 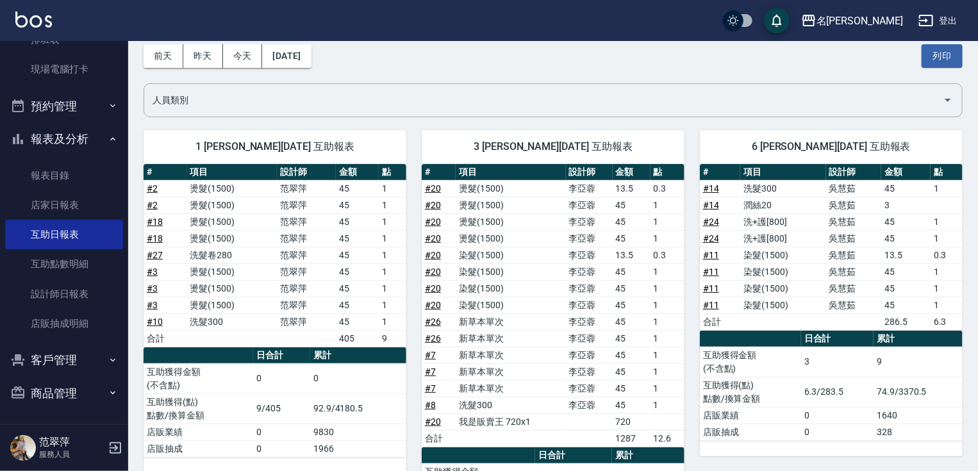 I want to click on td: 我是販賣王 720x1, so click(x=510, y=422).